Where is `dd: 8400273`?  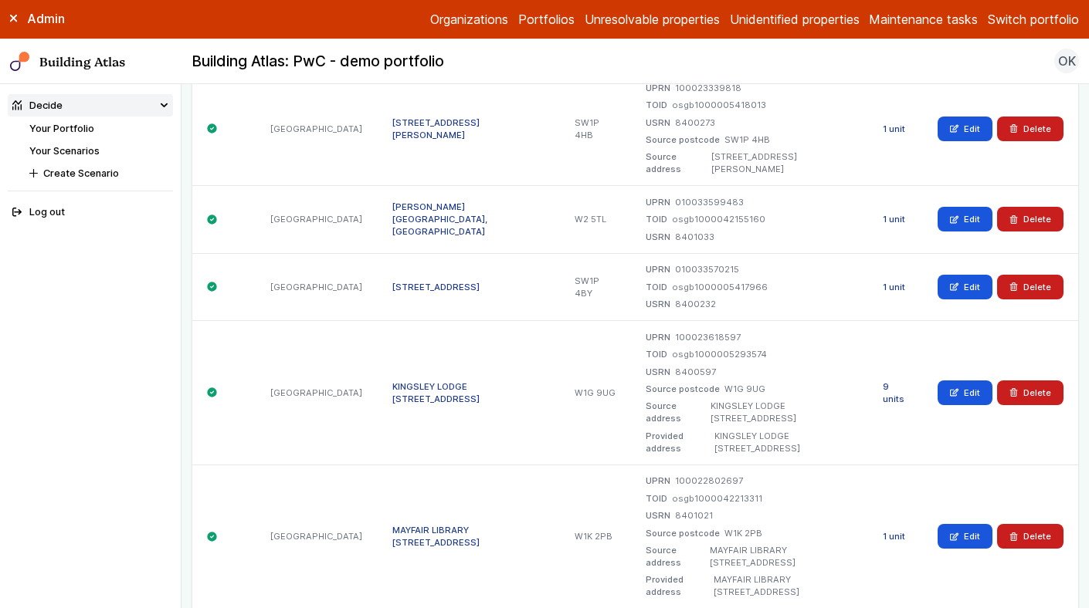
dd: 8400273 is located at coordinates (695, 123).